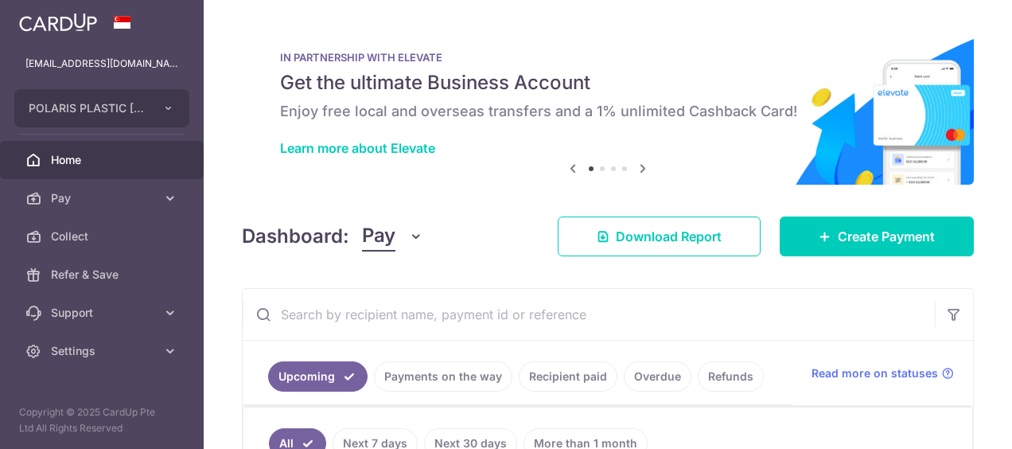 The height and width of the screenshot is (449, 1012). What do you see at coordinates (608, 57) in the screenshot?
I see `p: IN PARTNERSHIP WITH ELEVATE` at bounding box center [608, 57].